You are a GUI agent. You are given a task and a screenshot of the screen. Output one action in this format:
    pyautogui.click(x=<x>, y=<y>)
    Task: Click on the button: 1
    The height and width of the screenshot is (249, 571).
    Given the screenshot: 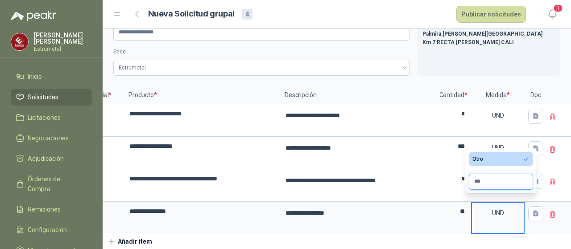 What is the action you would take?
    pyautogui.click(x=552, y=14)
    